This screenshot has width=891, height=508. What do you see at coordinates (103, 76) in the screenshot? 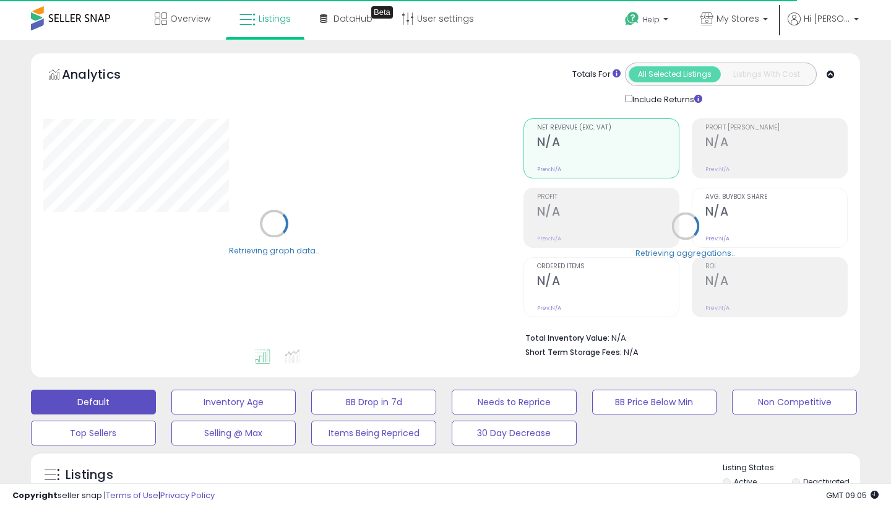
I see `h5: Analytics` at bounding box center [103, 76].